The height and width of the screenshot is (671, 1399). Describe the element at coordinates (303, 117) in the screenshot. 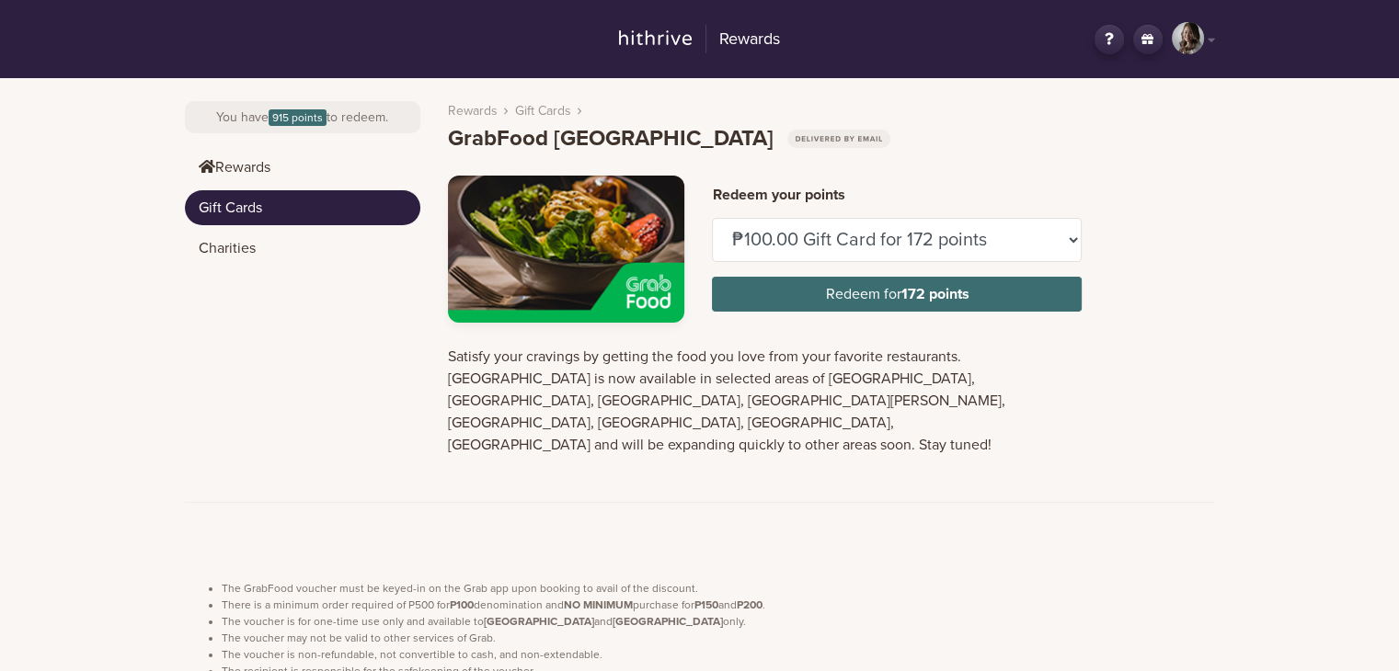

I see `div: You have to redeem.` at that location.